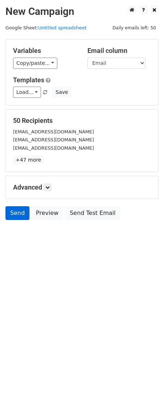 Image resolution: width=164 pixels, height=407 pixels. Describe the element at coordinates (28, 160) in the screenshot. I see `a: +47 more` at that location.